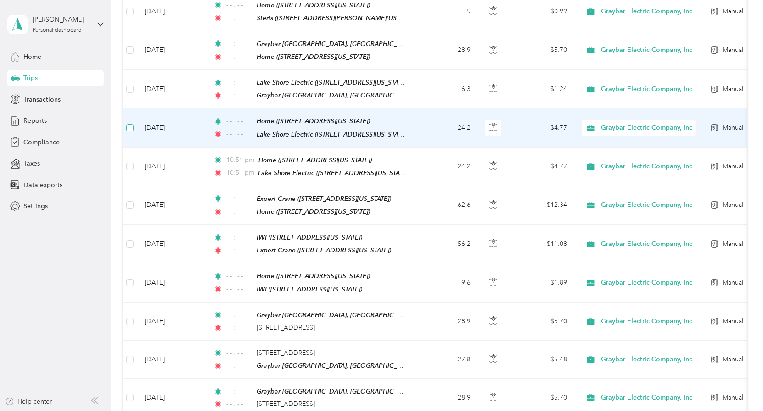 Image resolution: width=763 pixels, height=411 pixels. Describe the element at coordinates (542, 282) in the screenshot. I see `td: $1.89` at that location.